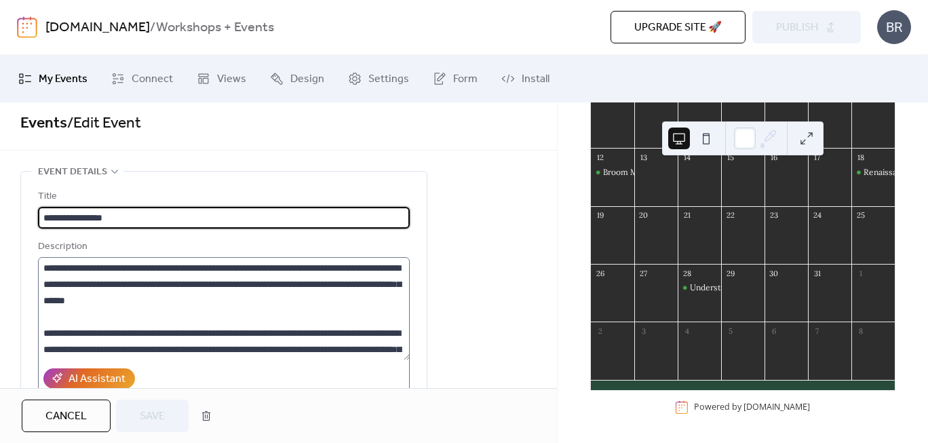 The width and height of the screenshot is (928, 443). I want to click on div: 22, so click(730, 215).